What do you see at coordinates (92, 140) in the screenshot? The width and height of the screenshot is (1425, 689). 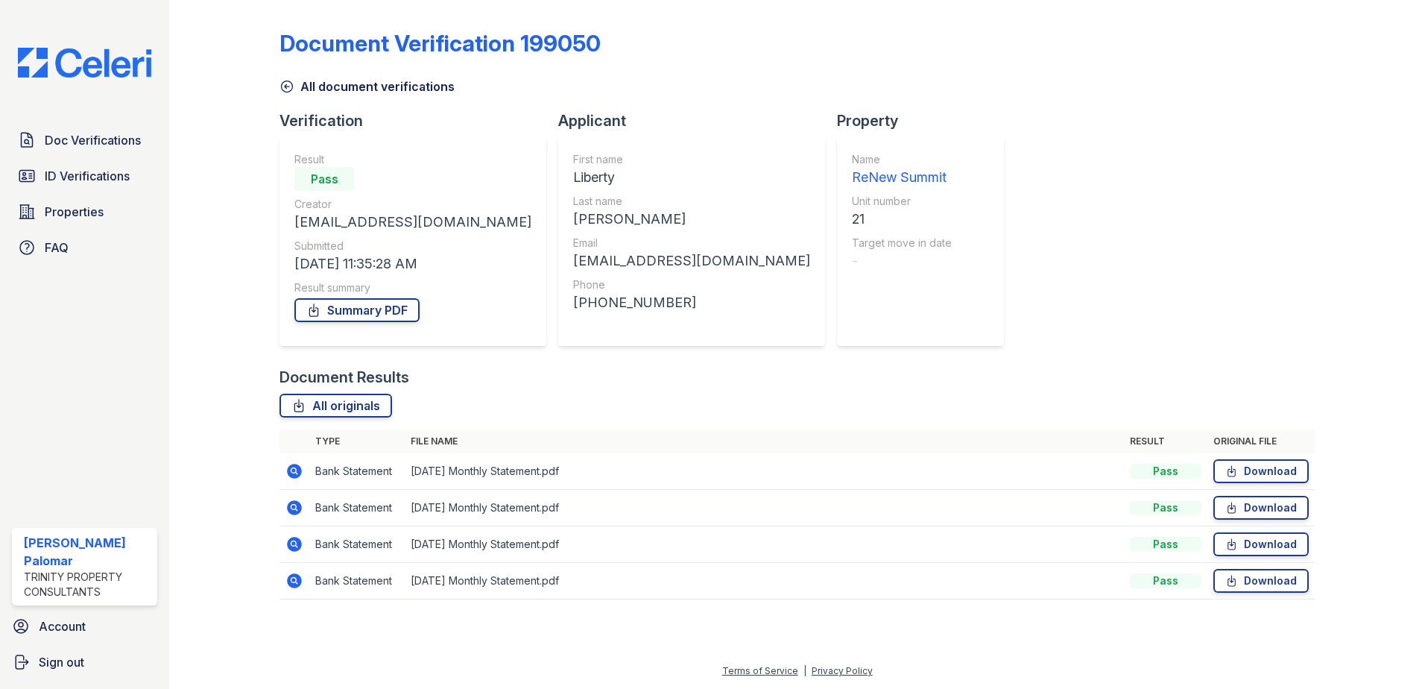 I see `span: Doc Verifications` at bounding box center [92, 140].